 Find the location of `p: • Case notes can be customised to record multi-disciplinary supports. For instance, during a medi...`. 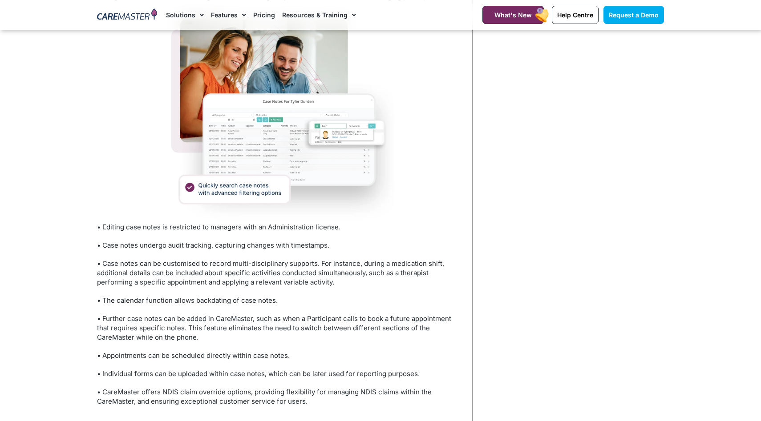

p: • Case notes can be customised to record multi-disciplinary supports. For instance, during a medi... is located at coordinates (280, 273).